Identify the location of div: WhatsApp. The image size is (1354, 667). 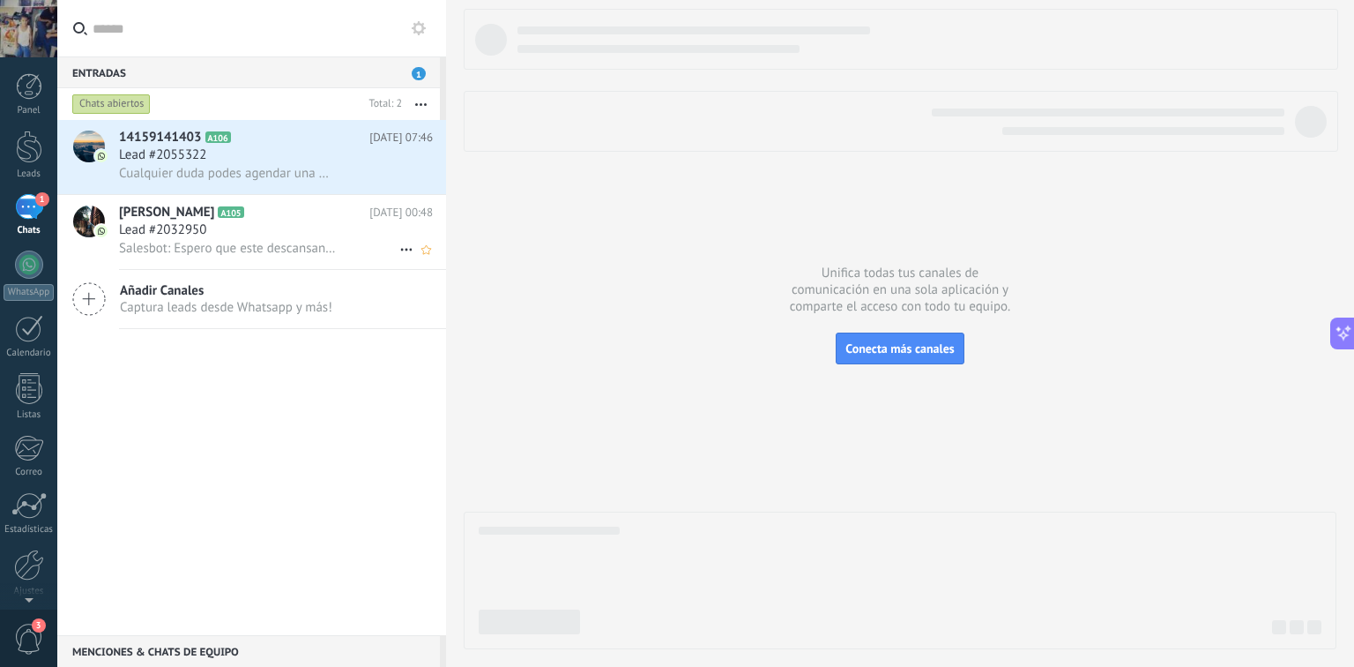
(28, 292).